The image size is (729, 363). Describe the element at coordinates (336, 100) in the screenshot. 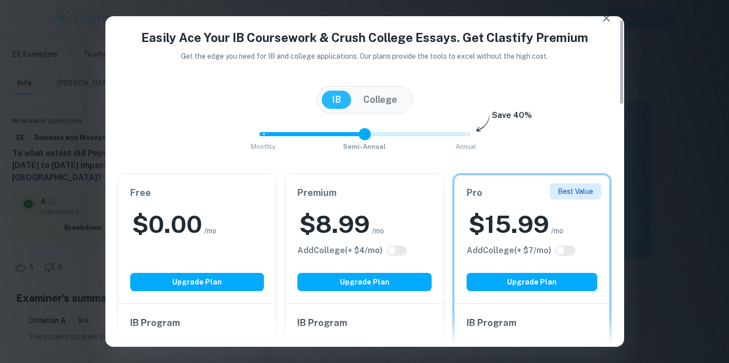

I see `button: IB` at that location.